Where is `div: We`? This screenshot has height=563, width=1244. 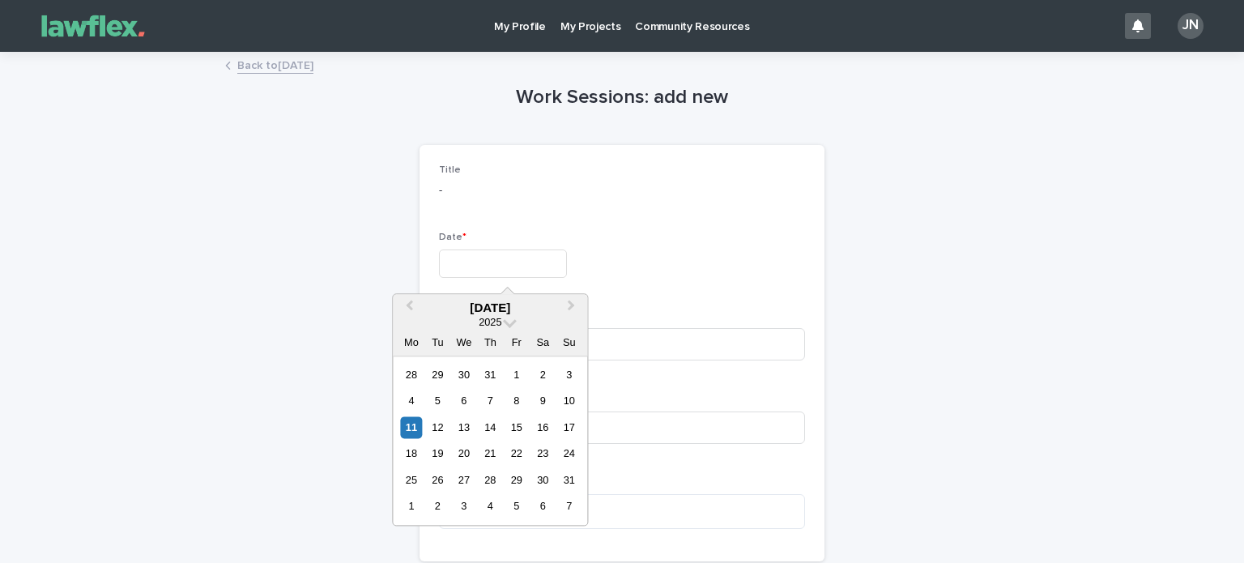
div: We is located at coordinates (463, 343).